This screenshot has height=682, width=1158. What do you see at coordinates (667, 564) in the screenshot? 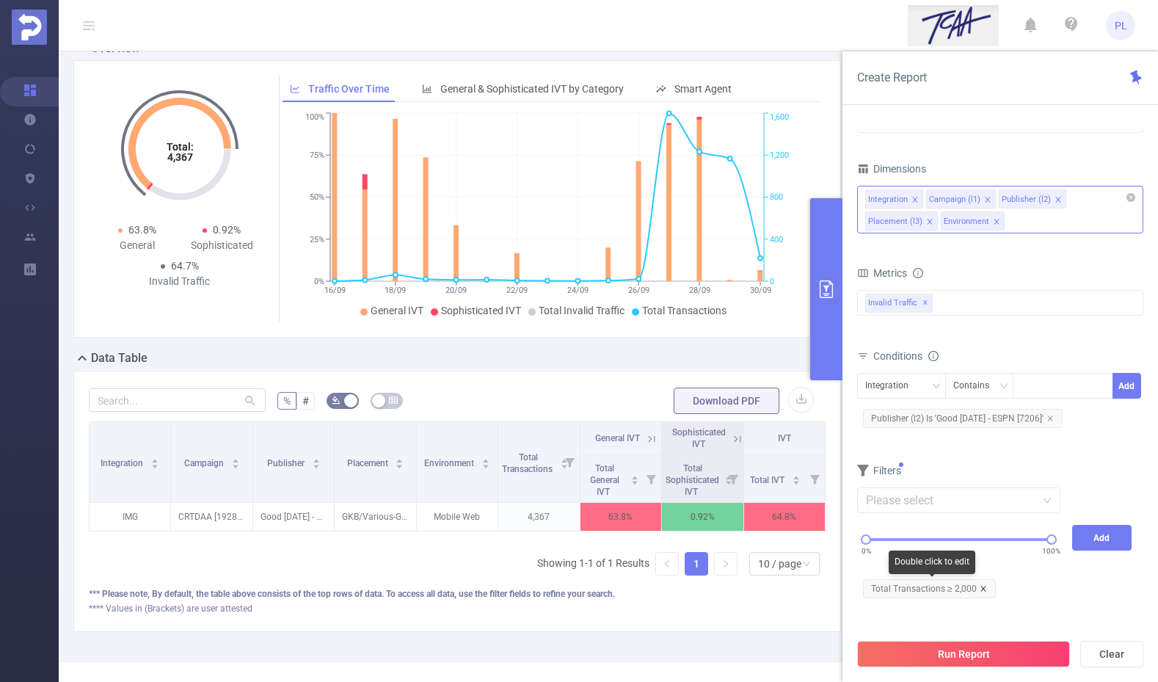
I see `li: Previous Page` at bounding box center [667, 564].